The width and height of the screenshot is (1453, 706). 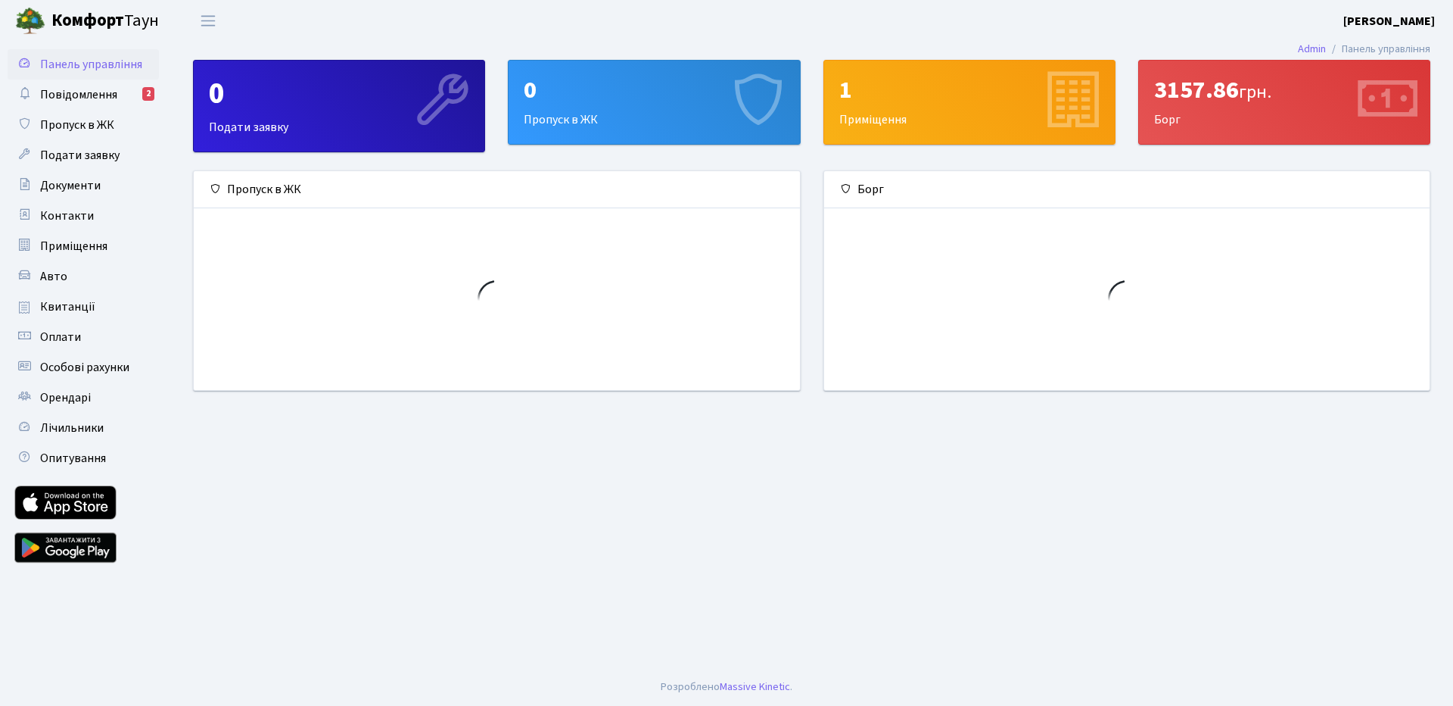 What do you see at coordinates (67, 216) in the screenshot?
I see `span: Контакти` at bounding box center [67, 216].